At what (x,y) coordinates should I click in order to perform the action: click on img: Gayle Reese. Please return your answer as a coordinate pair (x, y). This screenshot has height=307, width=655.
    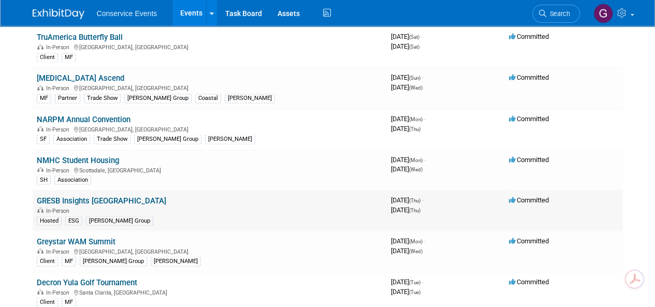
    Looking at the image, I should click on (603, 13).